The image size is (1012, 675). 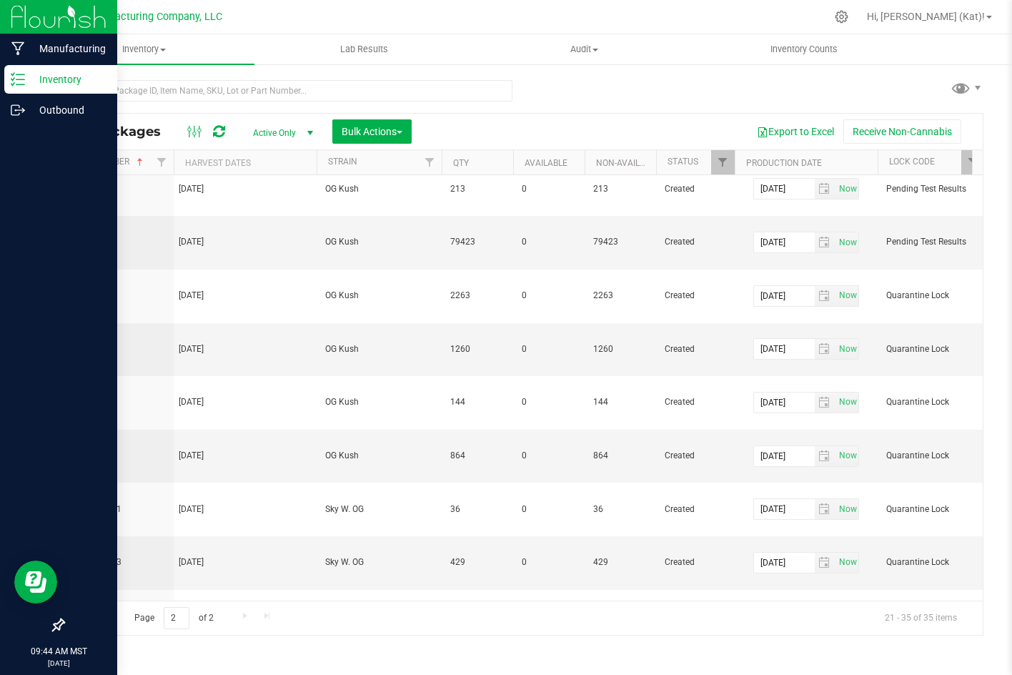 What do you see at coordinates (18, 110) in the screenshot?
I see `inline-svg: Outbound` at bounding box center [18, 110].